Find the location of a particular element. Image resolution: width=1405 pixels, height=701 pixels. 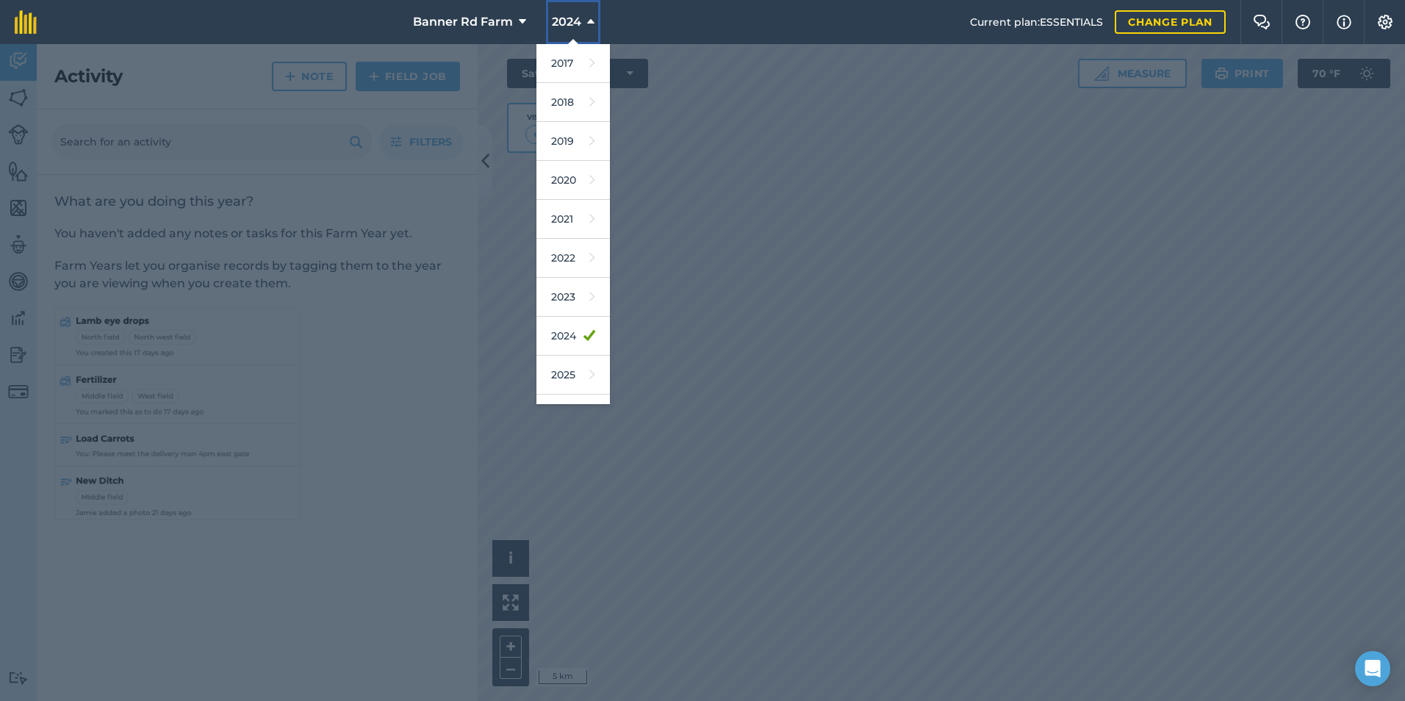

a: 2022 is located at coordinates (573, 258).